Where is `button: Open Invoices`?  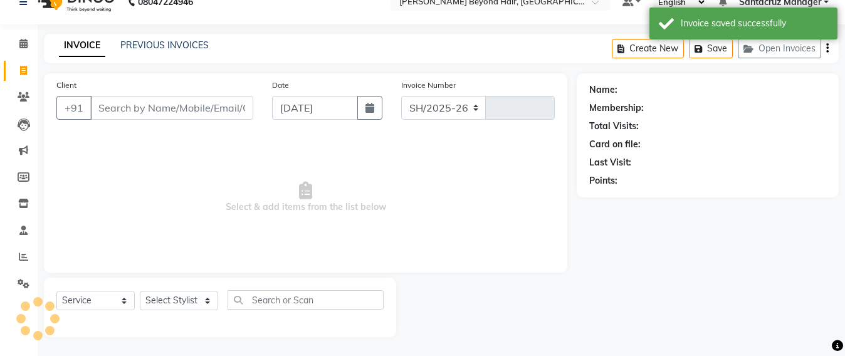
button: Open Invoices is located at coordinates (779, 48).